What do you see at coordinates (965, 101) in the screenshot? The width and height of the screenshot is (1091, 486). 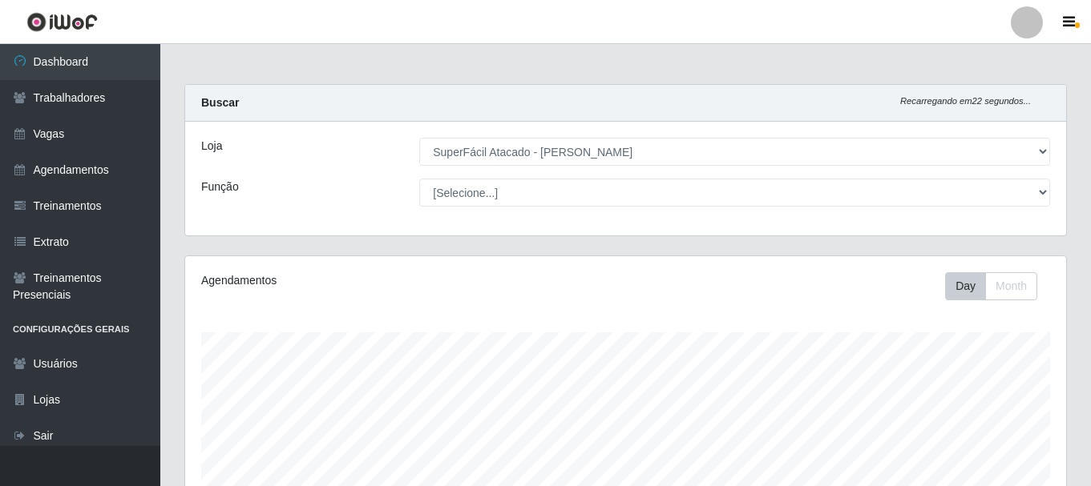 I see `i: Recarregando em 22 segundos...` at bounding box center [965, 101].